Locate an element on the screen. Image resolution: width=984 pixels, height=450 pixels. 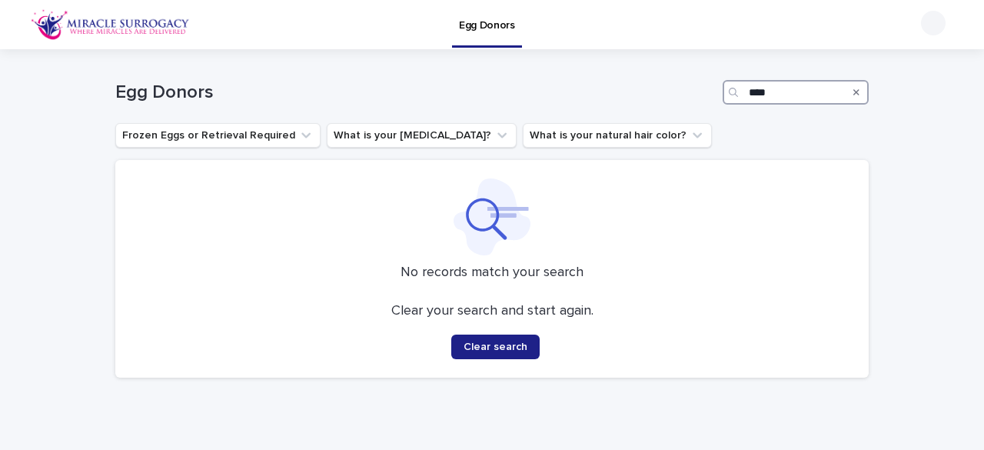
button: What is your natural hair color? is located at coordinates (617, 135).